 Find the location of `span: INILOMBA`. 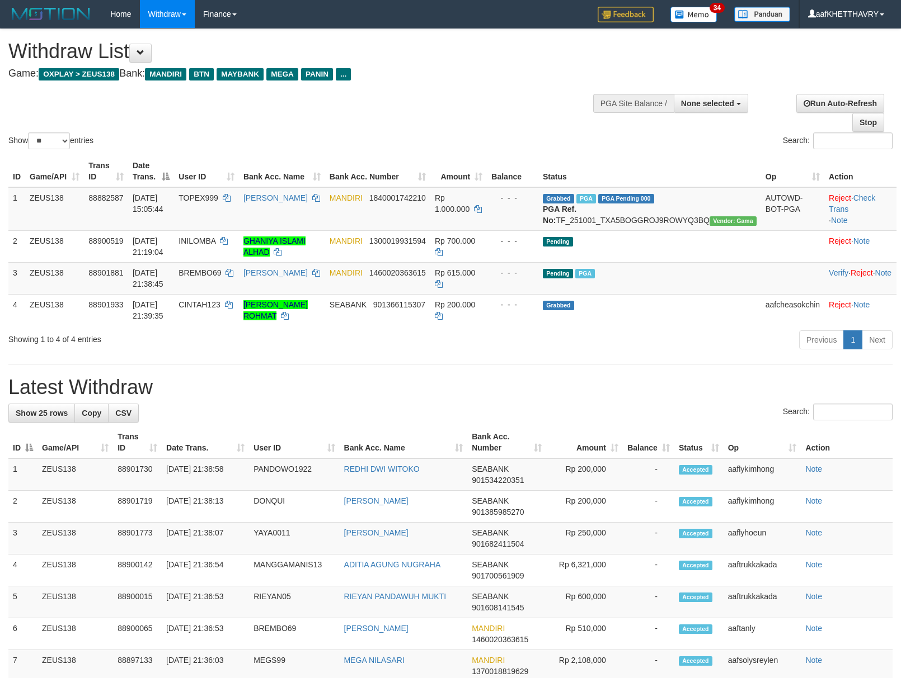

span: INILOMBA is located at coordinates (197, 241).